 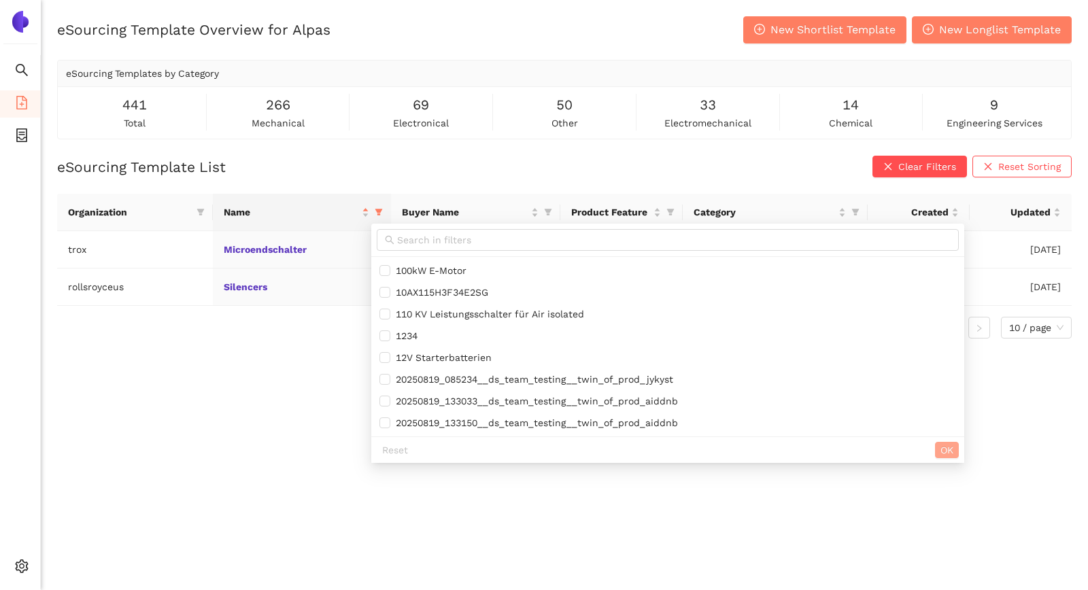 I want to click on button: OK, so click(x=946, y=450).